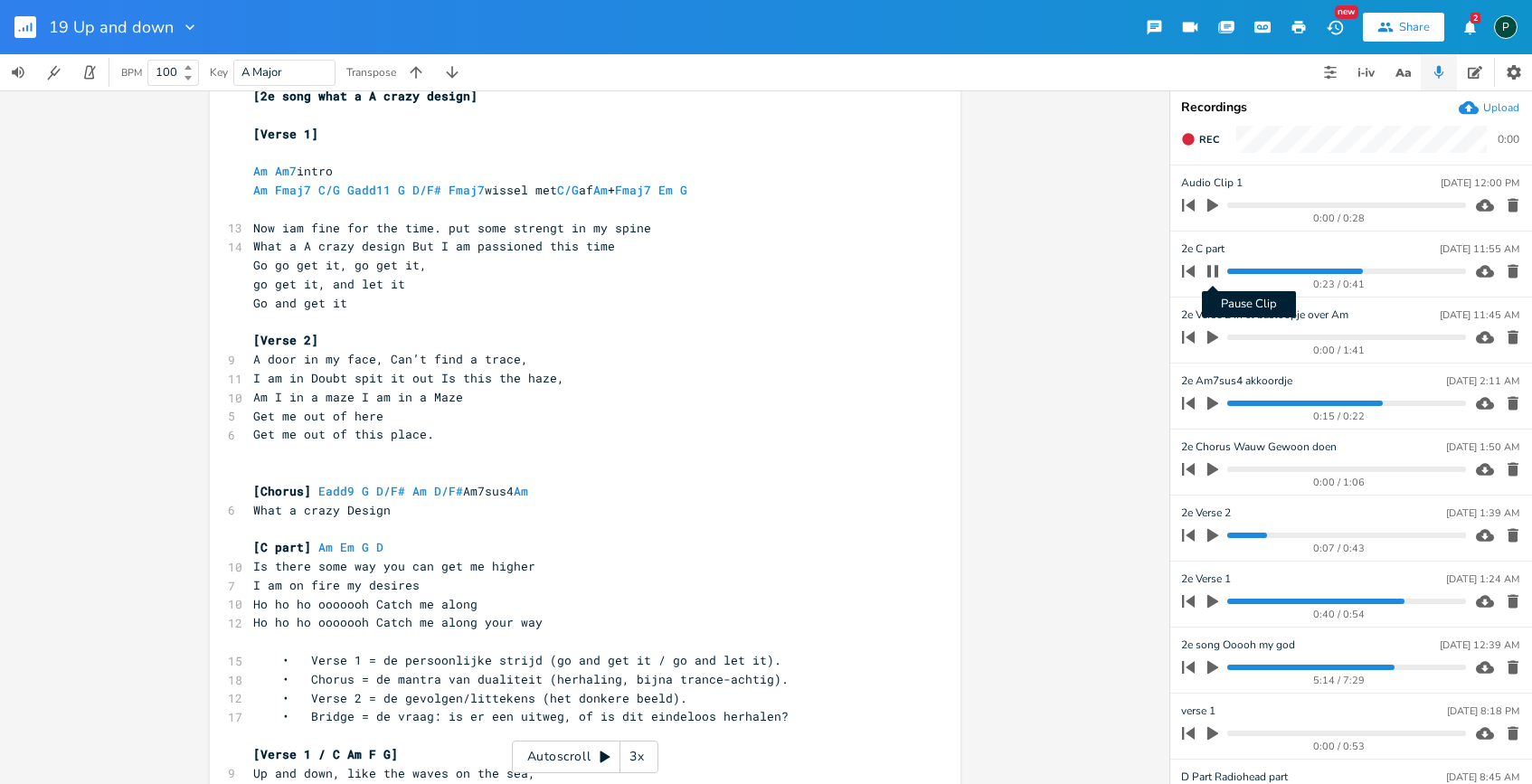 Image resolution: width=1532 pixels, height=784 pixels. Describe the element at coordinates (1339, 349) in the screenshot. I see `div: 0:00 / 1:41` at that location.